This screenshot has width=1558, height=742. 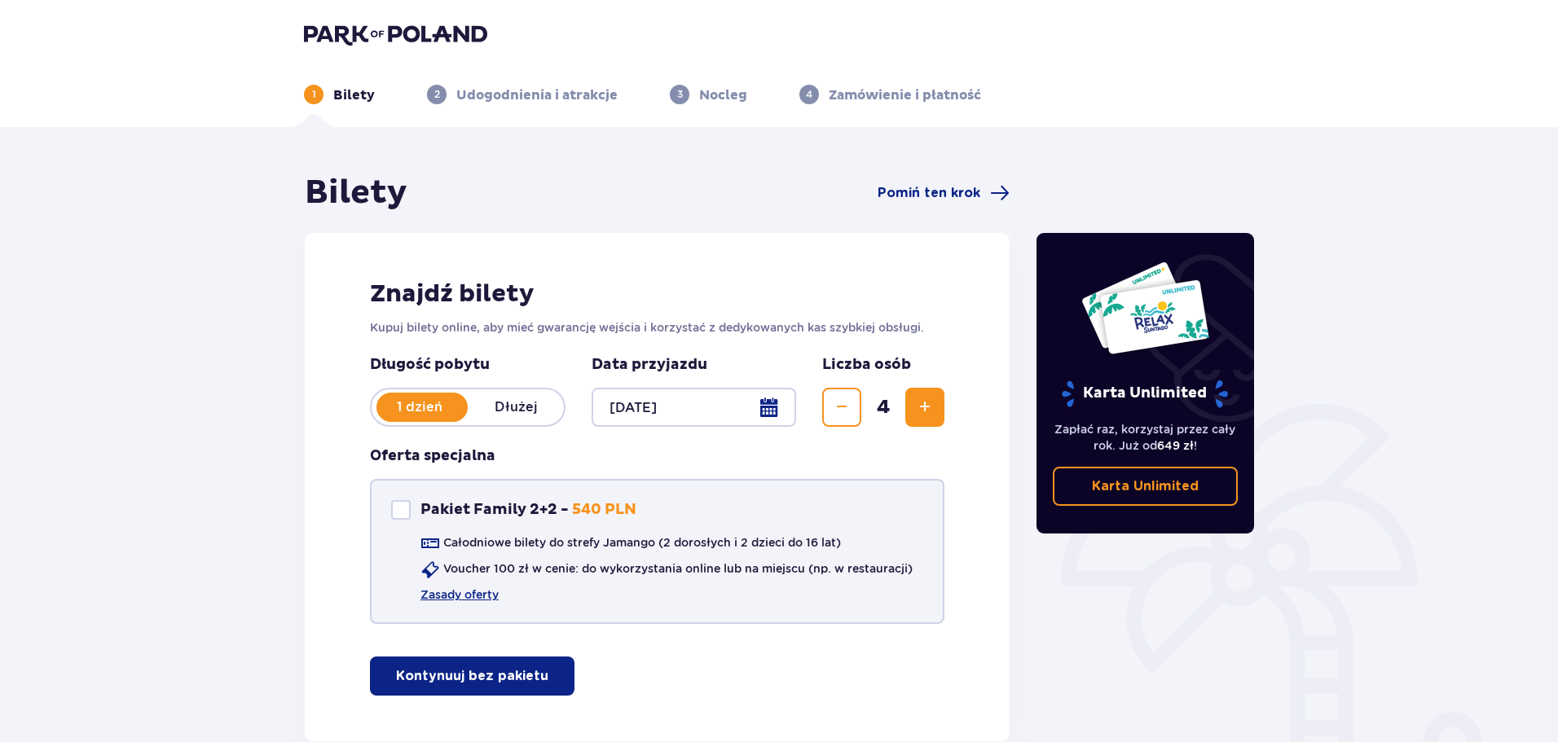 What do you see at coordinates (680, 95) in the screenshot?
I see `p: 3` at bounding box center [680, 95].